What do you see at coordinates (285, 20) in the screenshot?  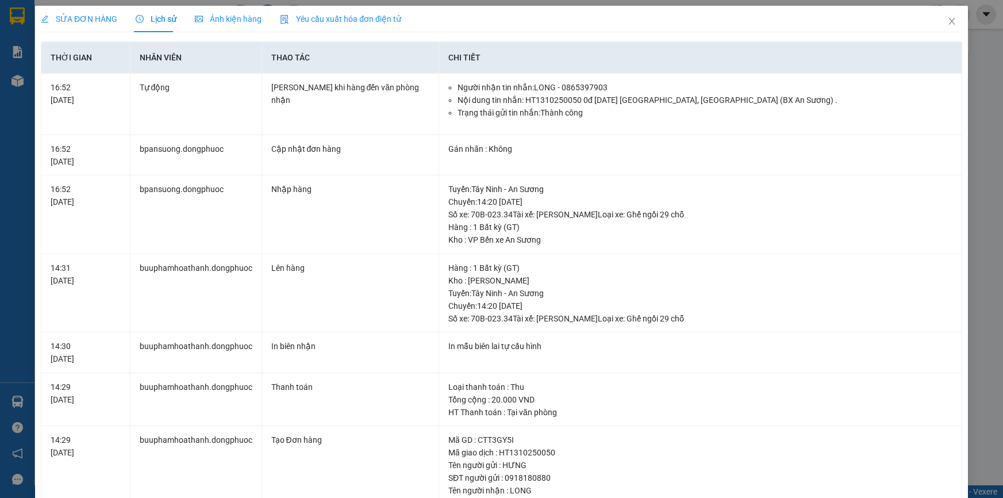 I see `img: icon` at bounding box center [285, 20].